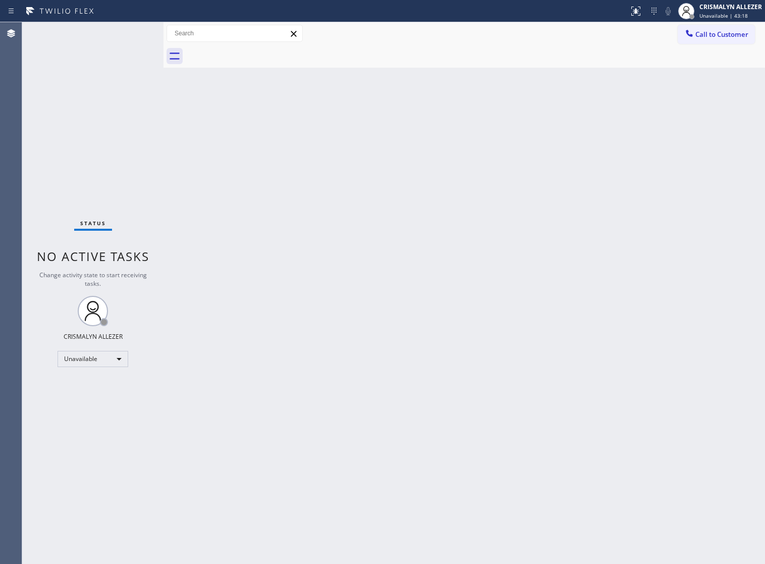  What do you see at coordinates (93, 256) in the screenshot?
I see `span: No active tasks` at bounding box center [93, 256].